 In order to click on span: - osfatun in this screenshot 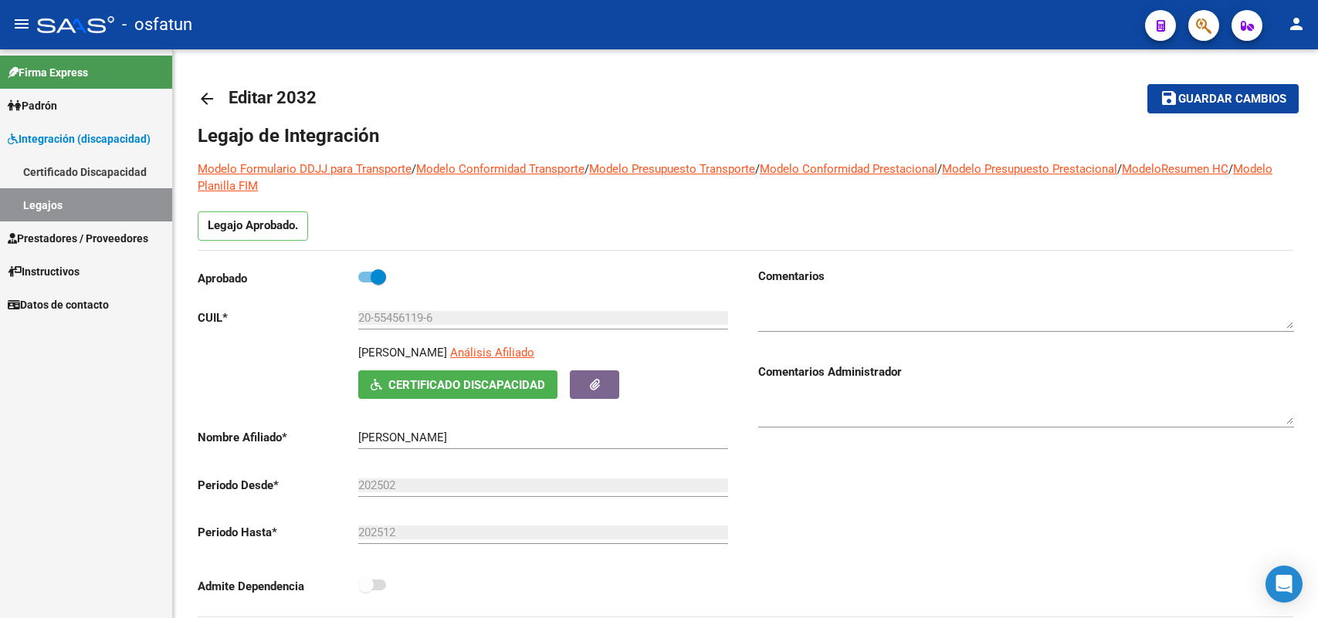, I will do `click(157, 25)`.